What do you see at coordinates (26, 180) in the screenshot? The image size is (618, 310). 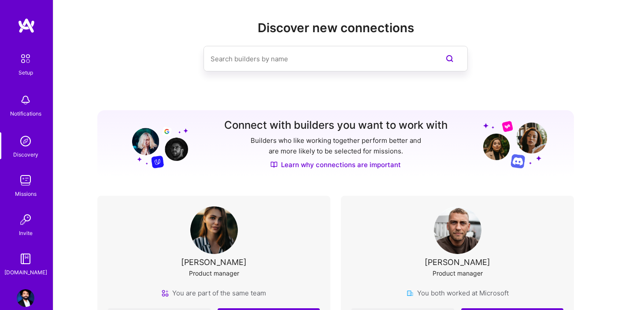 I see `img: teamwork` at bounding box center [26, 180].